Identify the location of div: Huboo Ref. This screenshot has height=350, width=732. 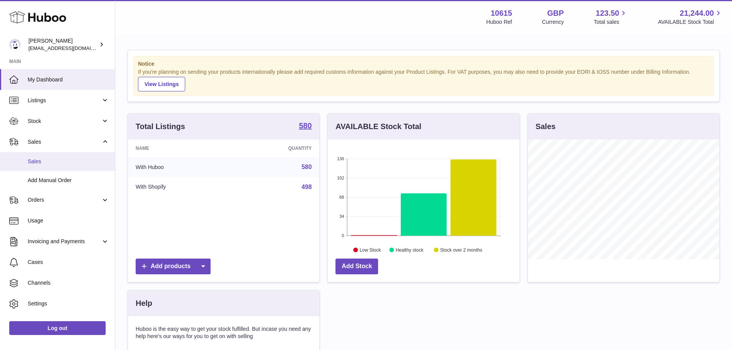
(499, 22).